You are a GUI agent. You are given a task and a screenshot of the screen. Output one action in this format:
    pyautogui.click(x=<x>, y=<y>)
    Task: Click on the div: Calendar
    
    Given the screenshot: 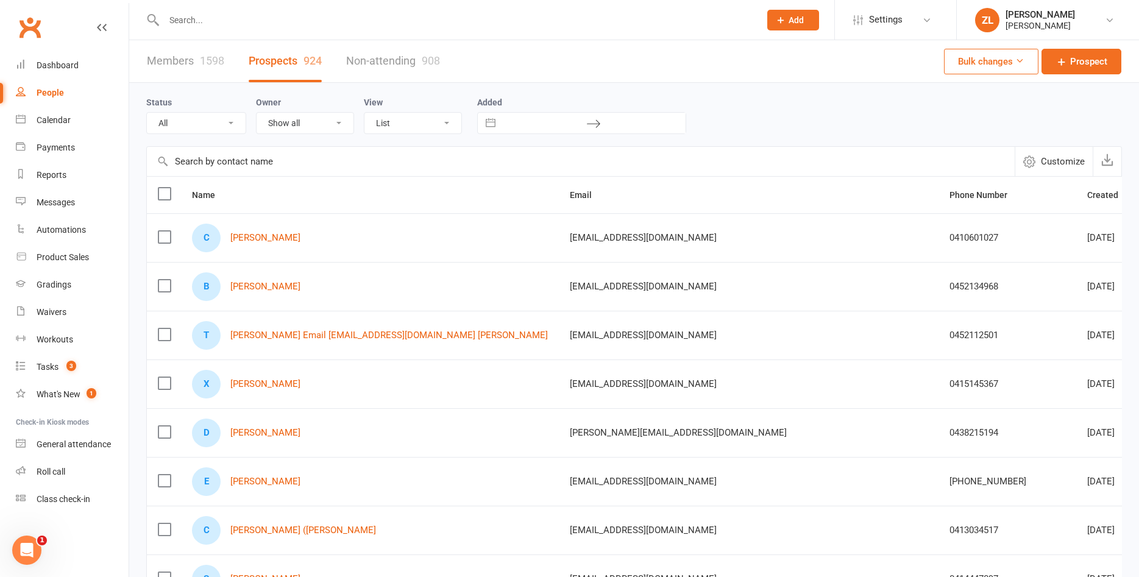 What is the action you would take?
    pyautogui.click(x=54, y=120)
    